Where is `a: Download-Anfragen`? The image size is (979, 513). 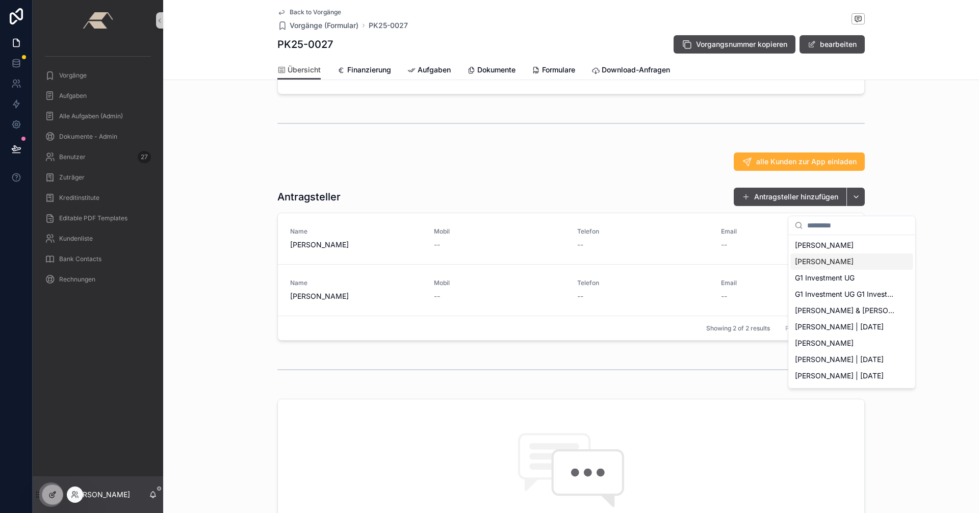 a: Download-Anfragen is located at coordinates (630, 71).